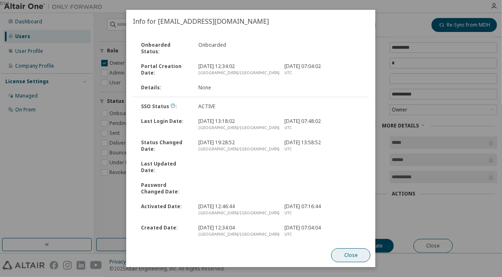 The width and height of the screenshot is (502, 277). Describe the element at coordinates (165, 210) in the screenshot. I see `div: Activated Date :` at that location.